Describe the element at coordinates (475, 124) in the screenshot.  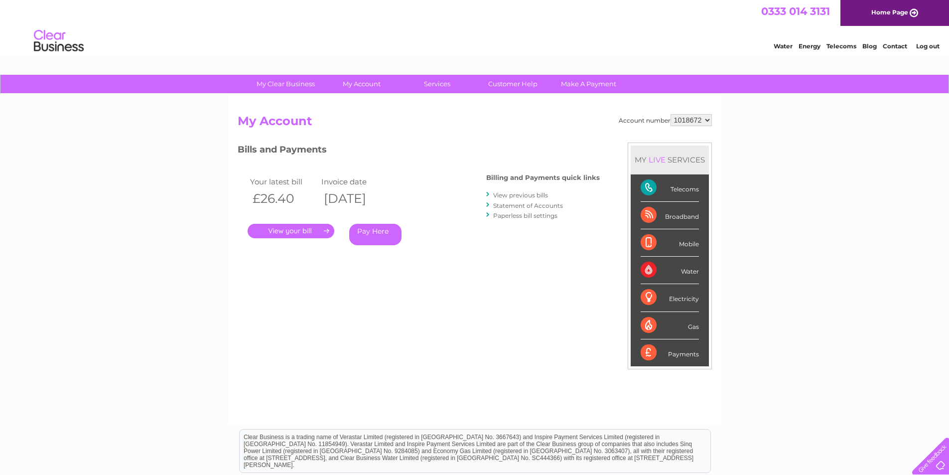
I see `h2: My Account` at that location.